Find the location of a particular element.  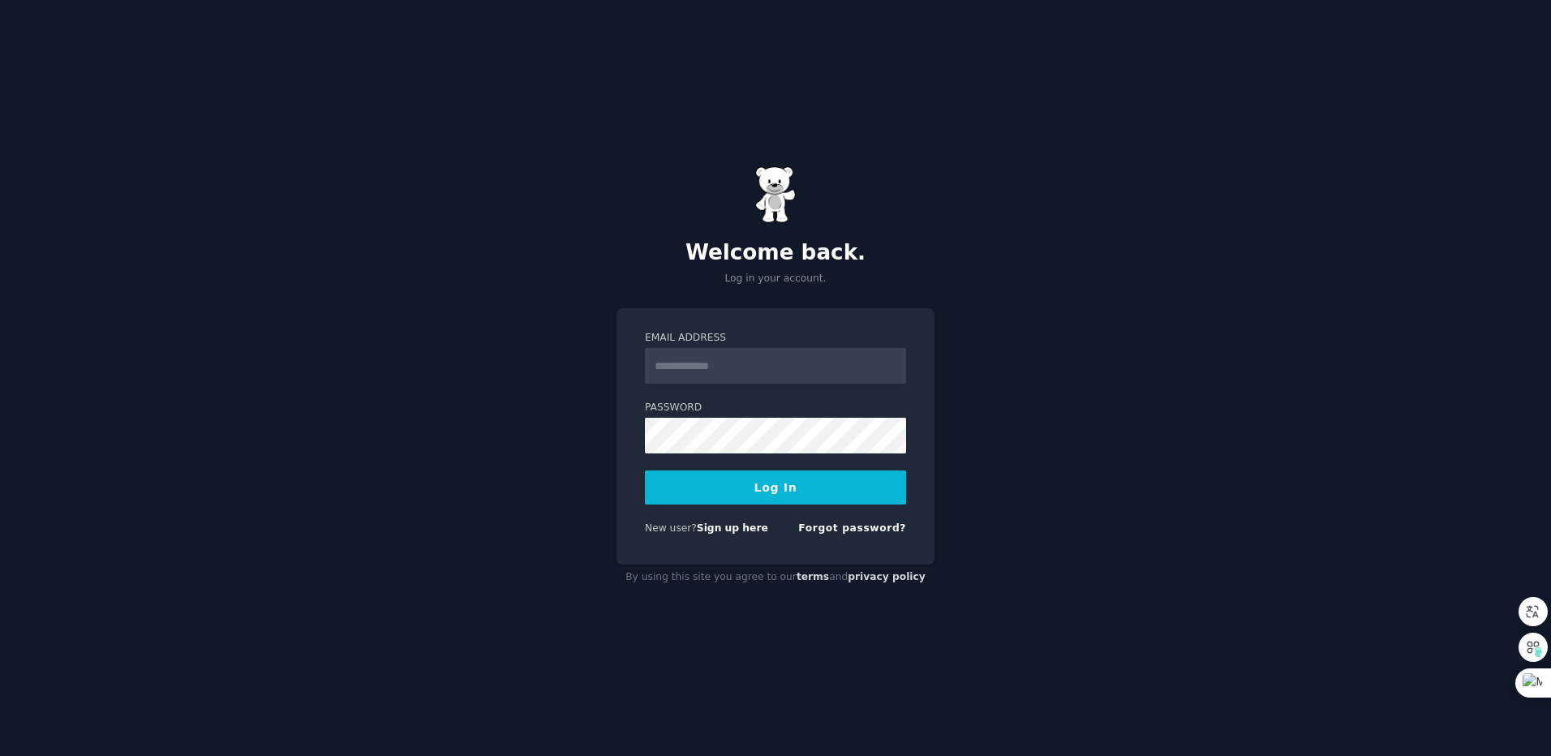

h2: Welcome back. is located at coordinates (775, 253).